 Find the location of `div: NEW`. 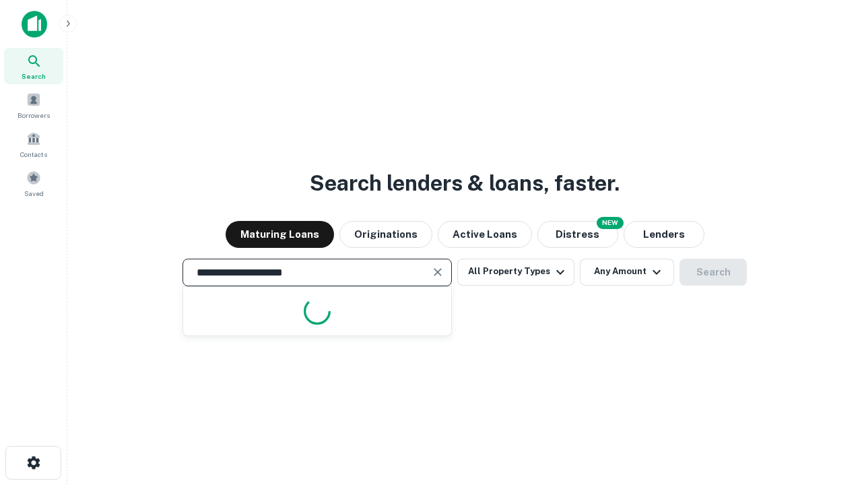

div: NEW is located at coordinates (610, 223).